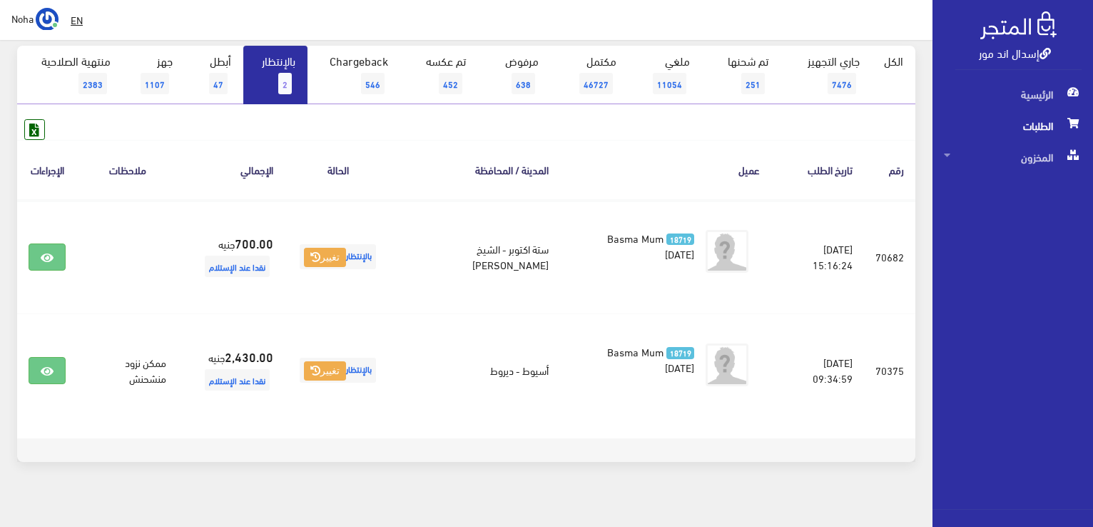 The height and width of the screenshot is (527, 1093). I want to click on a: بالإنتظار2, so click(275, 75).